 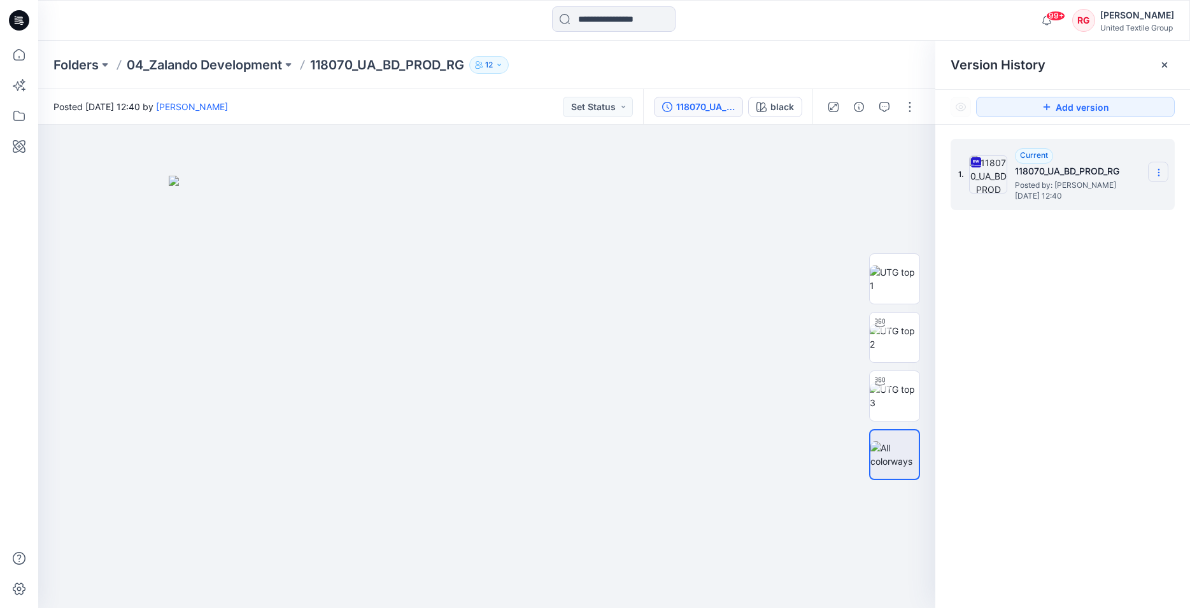 I want to click on span: Current, so click(x=1034, y=155).